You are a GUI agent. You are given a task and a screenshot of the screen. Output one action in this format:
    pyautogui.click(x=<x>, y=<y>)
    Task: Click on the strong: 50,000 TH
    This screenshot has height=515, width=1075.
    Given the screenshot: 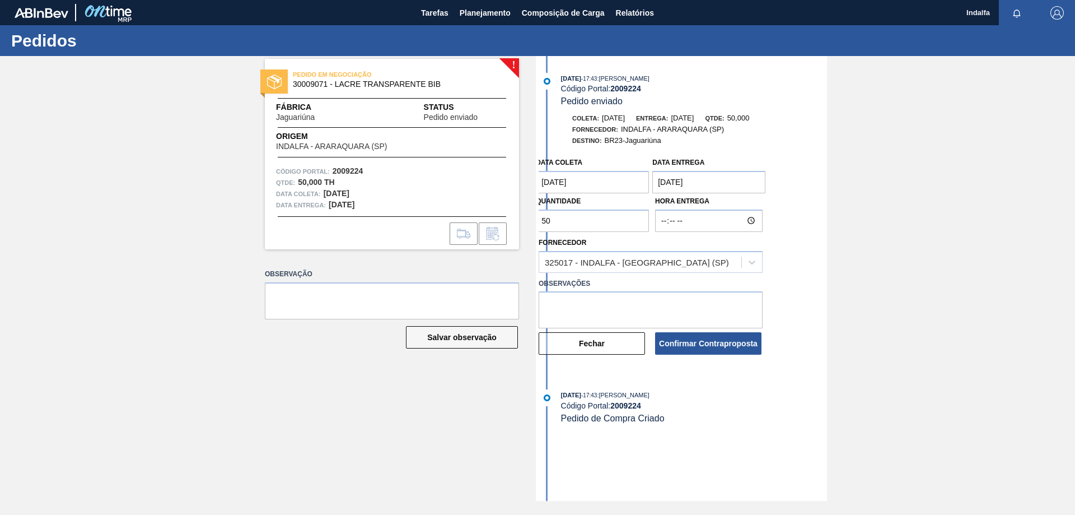 What is the action you would take?
    pyautogui.click(x=316, y=182)
    